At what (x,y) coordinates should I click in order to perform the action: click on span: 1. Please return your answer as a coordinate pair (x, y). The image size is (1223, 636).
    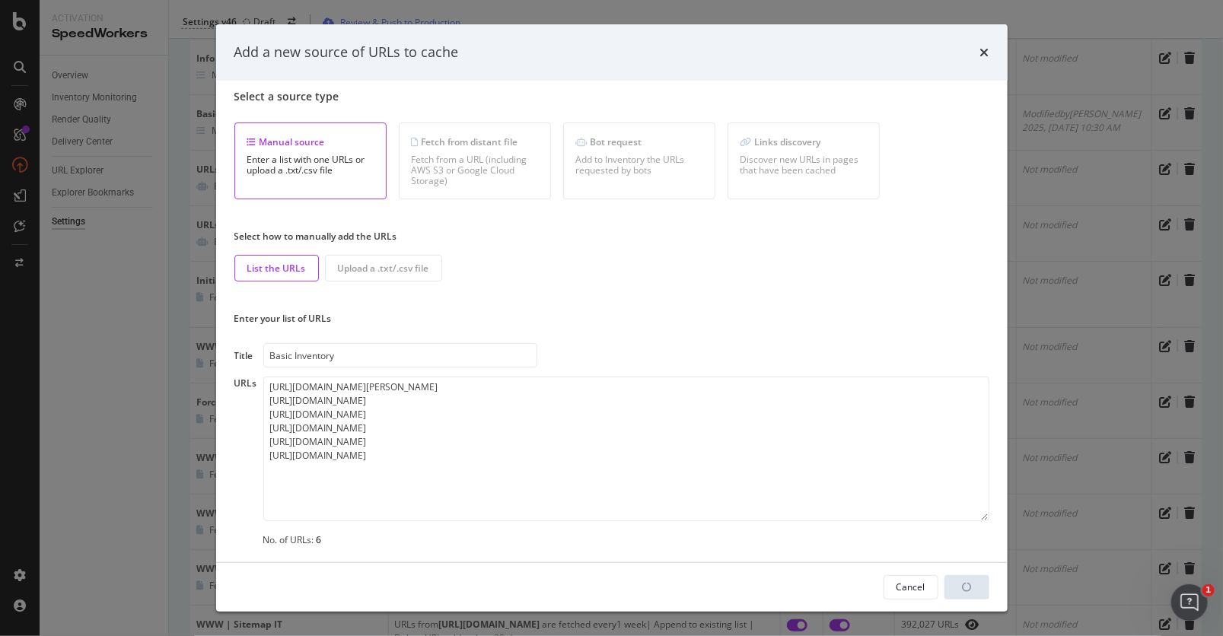
    Looking at the image, I should click on (1209, 591).